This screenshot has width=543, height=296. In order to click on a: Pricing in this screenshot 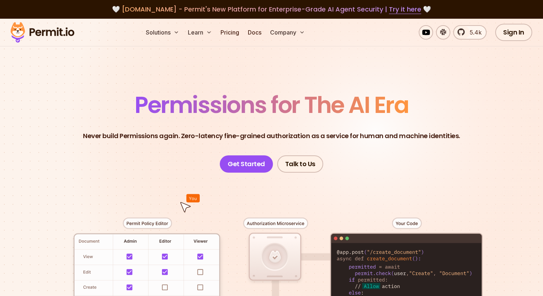, I will do `click(230, 32)`.